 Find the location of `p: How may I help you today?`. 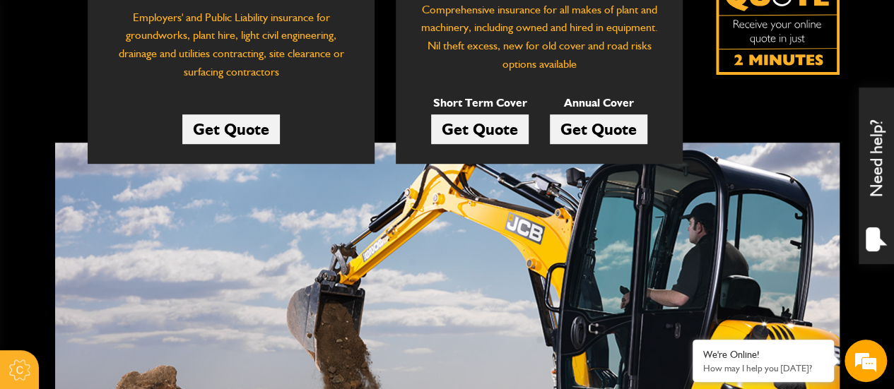

p: How may I help you today? is located at coordinates (763, 368).